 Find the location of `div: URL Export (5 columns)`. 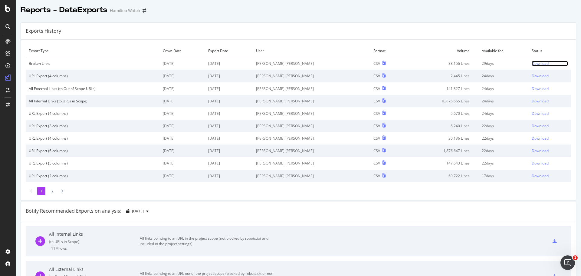

div: URL Export (5 columns) is located at coordinates (93, 163).